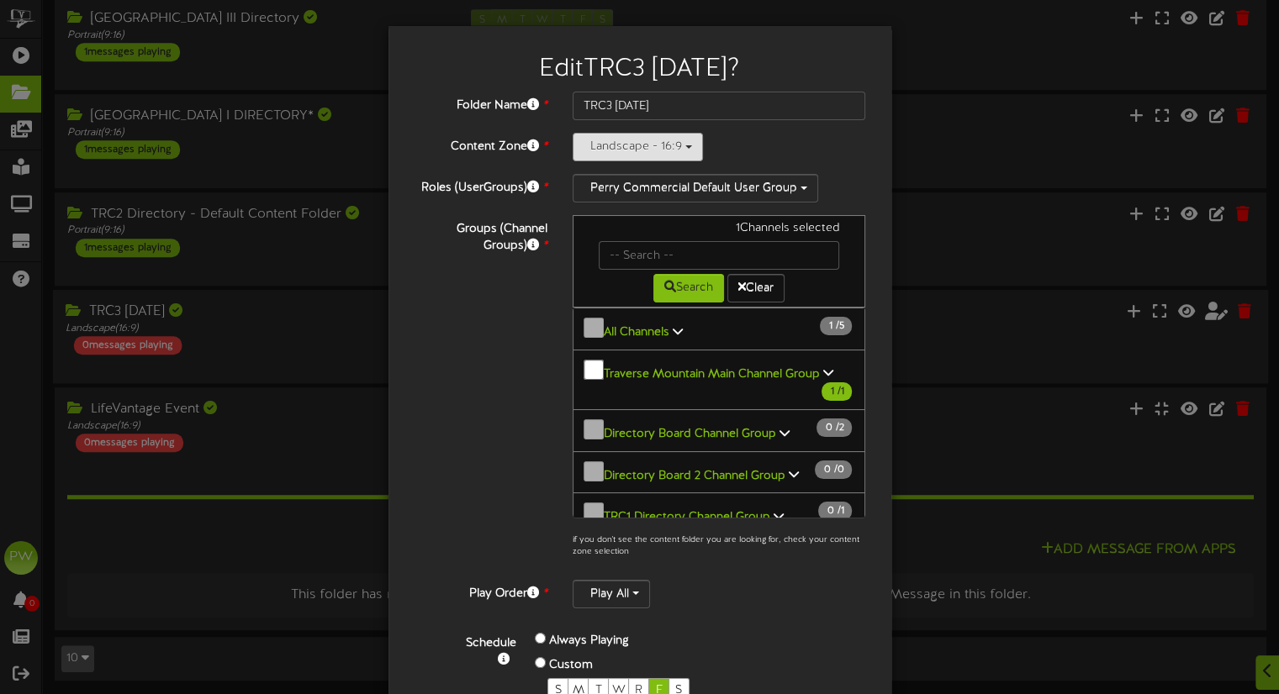 The image size is (1279, 694). What do you see at coordinates (571, 666) in the screenshot?
I see `label: Custom` at bounding box center [571, 666].